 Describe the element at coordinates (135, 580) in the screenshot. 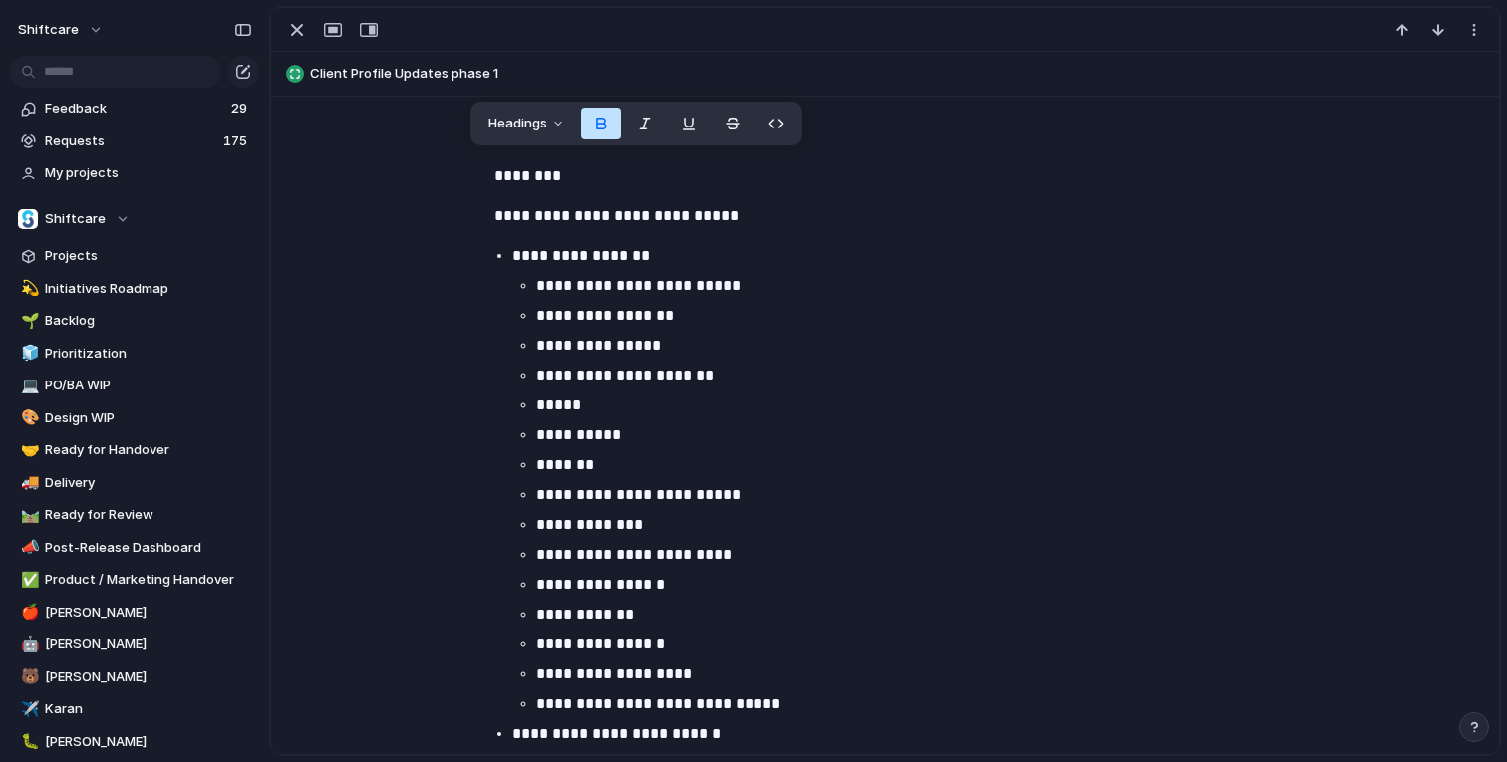

I see `a: ✅Product / Marketing Handover` at that location.